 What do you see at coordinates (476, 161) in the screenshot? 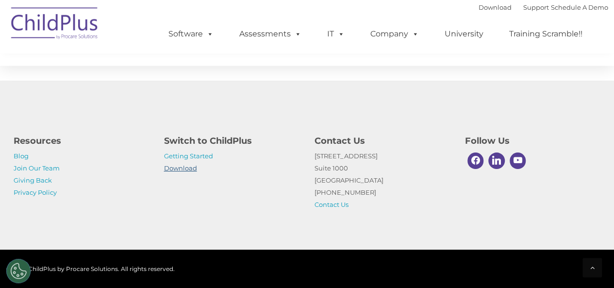
I see `a: Facebook` at bounding box center [476, 161].